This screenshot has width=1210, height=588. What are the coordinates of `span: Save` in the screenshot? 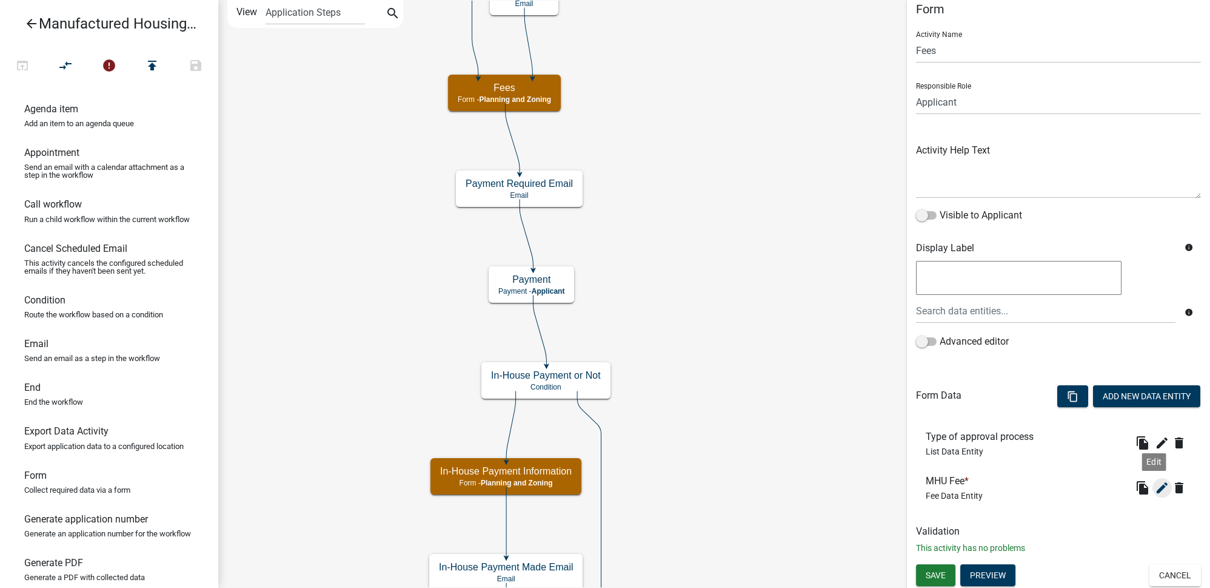 It's located at (936, 575).